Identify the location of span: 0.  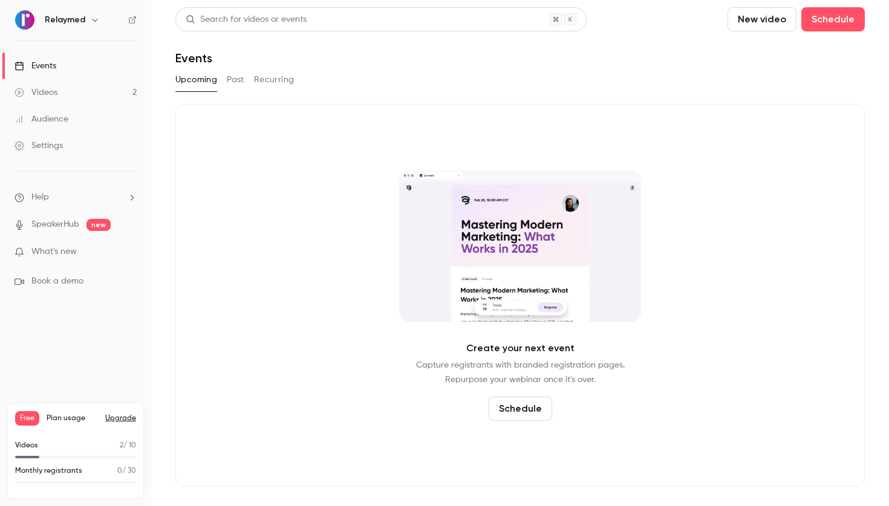
(120, 471).